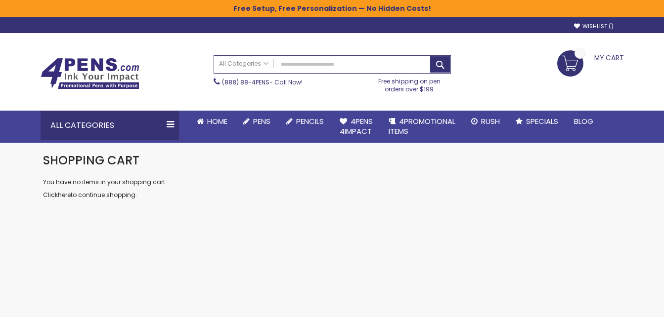 The image size is (664, 317). What do you see at coordinates (244, 64) in the screenshot?
I see `span: All Categories` at bounding box center [244, 64].